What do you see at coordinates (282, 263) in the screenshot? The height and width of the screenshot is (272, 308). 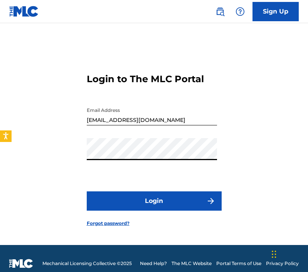 I see `a: Privacy Policy` at bounding box center [282, 263].